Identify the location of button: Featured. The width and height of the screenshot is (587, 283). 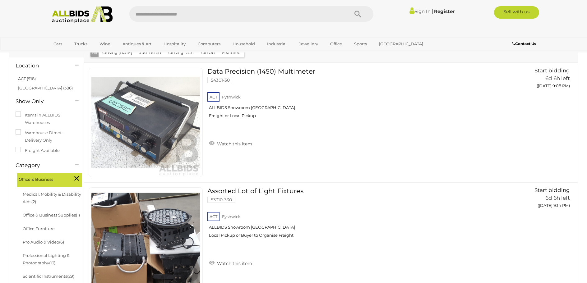
(231, 53).